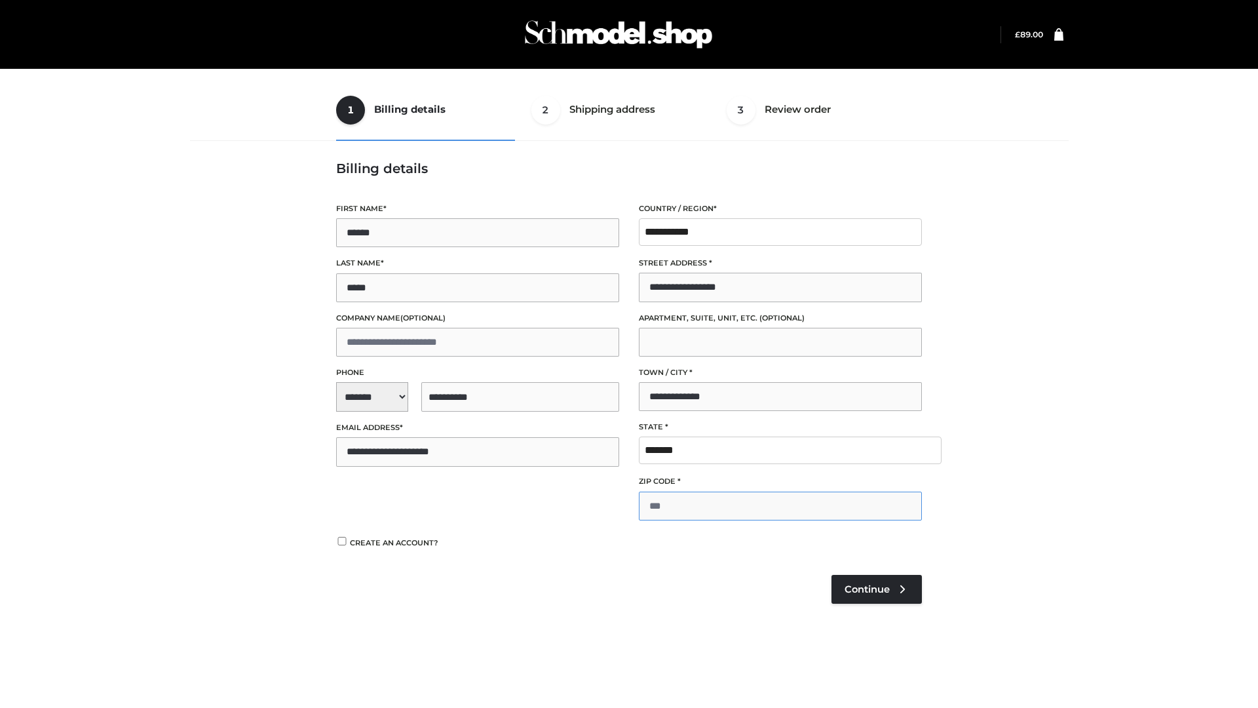 This screenshot has width=1258, height=708. Describe the element at coordinates (780, 318) in the screenshot. I see `label: Apartment, suite, unit, etc.` at that location.